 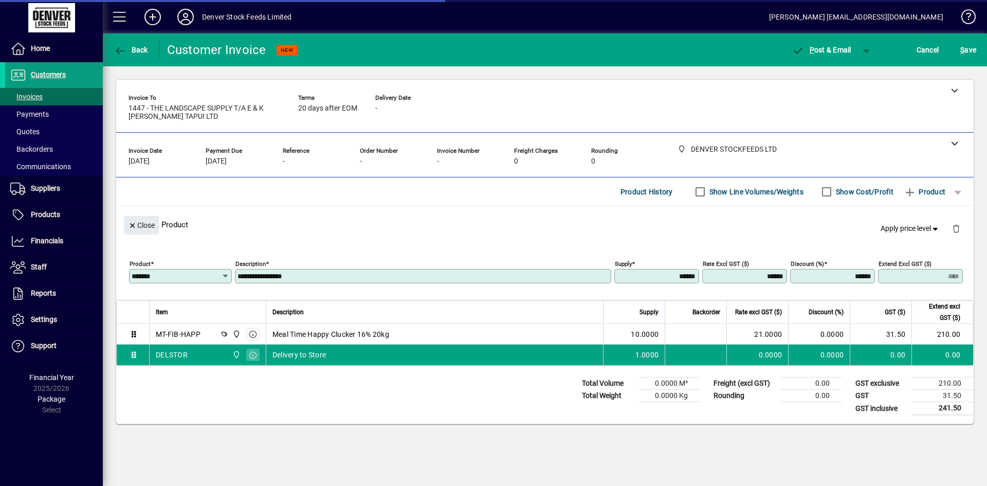 I want to click on a: Suppliers, so click(x=54, y=189).